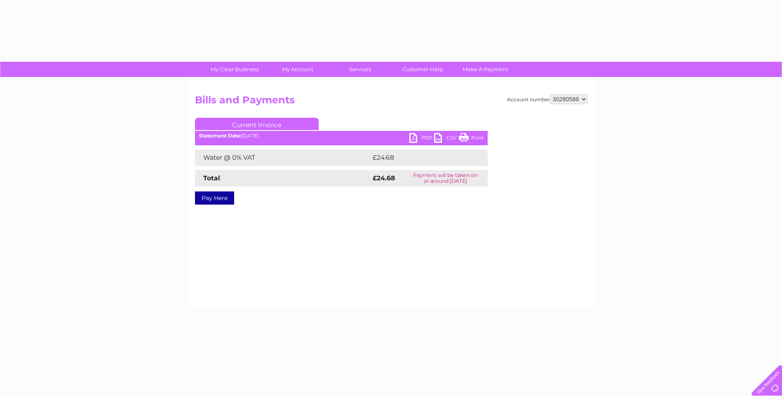  Describe the element at coordinates (422, 139) in the screenshot. I see `a: PDF` at that location.